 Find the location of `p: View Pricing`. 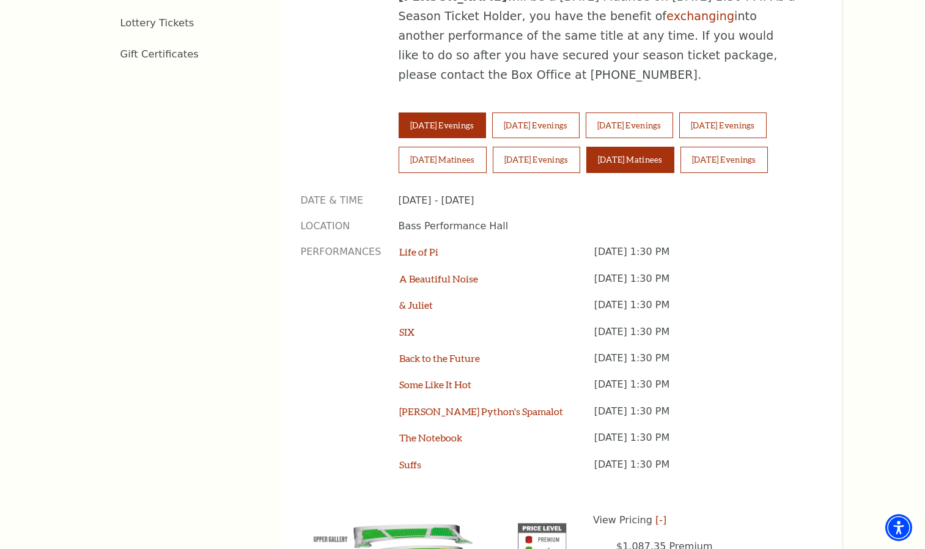

p: View Pricing is located at coordinates (699, 521).